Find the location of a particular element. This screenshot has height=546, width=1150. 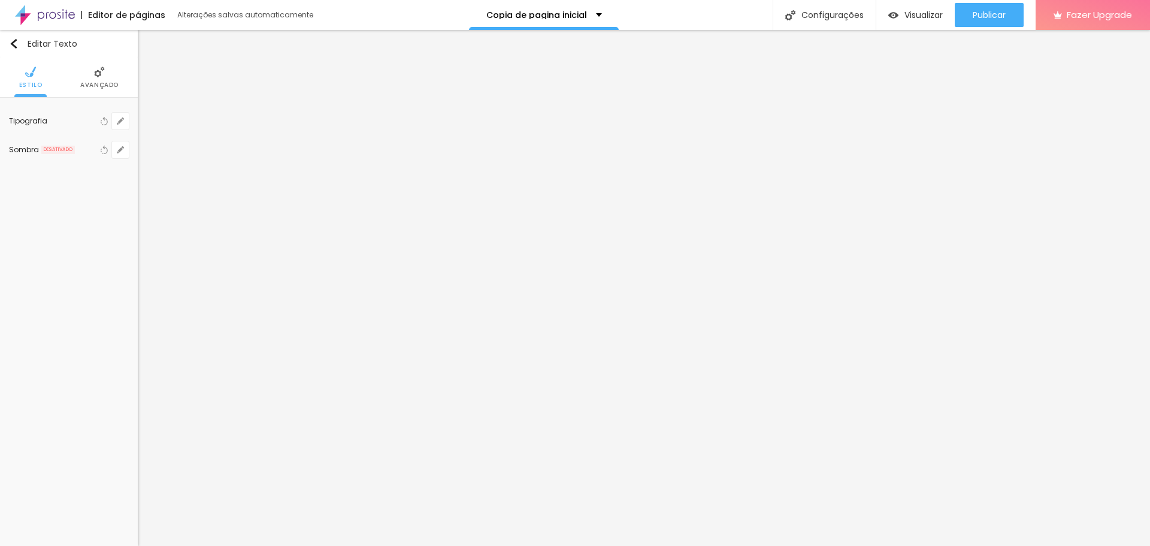

div: Sombra is located at coordinates (24, 150).